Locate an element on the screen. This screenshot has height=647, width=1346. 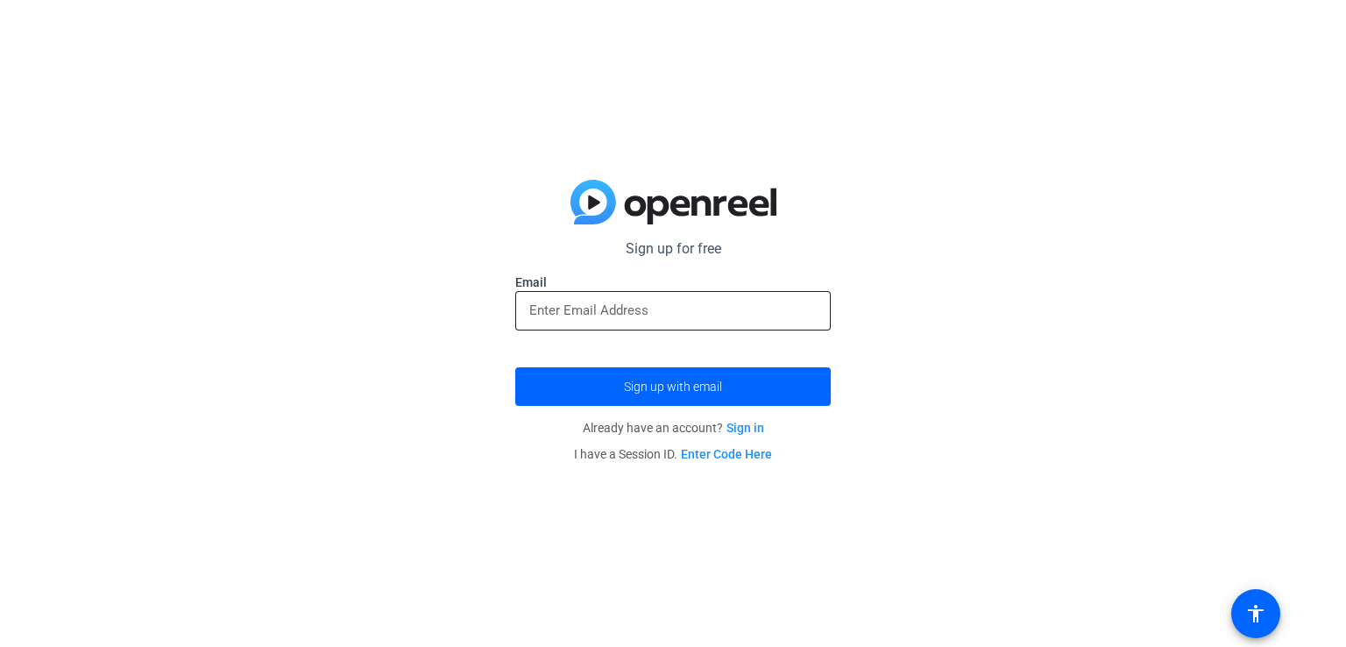
input: Enter Email Address is located at coordinates (673, 310).